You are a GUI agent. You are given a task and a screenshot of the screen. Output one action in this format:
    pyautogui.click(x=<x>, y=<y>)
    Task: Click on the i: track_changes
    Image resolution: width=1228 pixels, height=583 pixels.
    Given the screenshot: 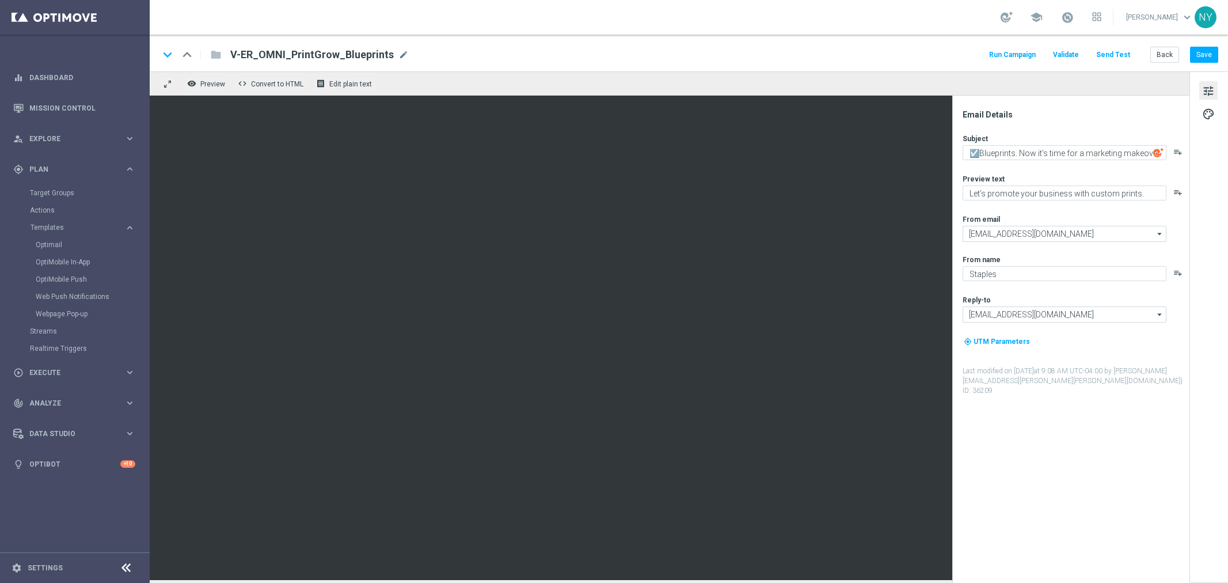 What is the action you would take?
    pyautogui.click(x=18, y=403)
    